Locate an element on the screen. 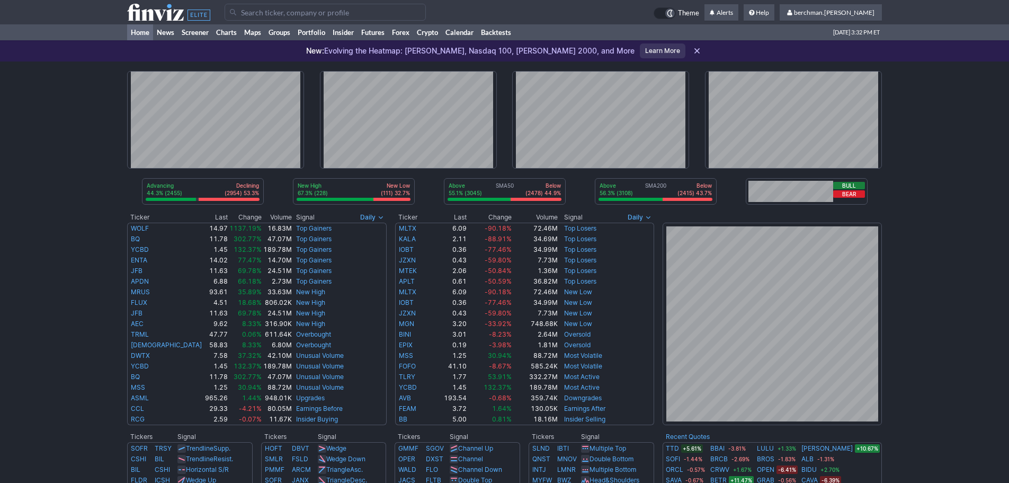 Image resolution: width=1009 pixels, height=483 pixels. span: -50.84% is located at coordinates (498, 270).